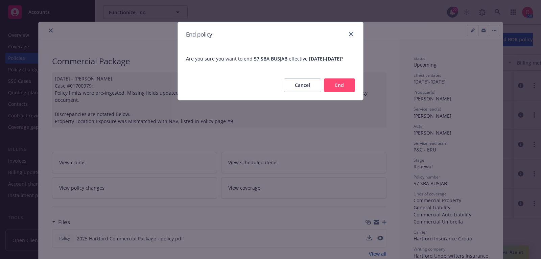 This screenshot has width=541, height=259. What do you see at coordinates (340, 85) in the screenshot?
I see `button: End` at bounding box center [340, 85].